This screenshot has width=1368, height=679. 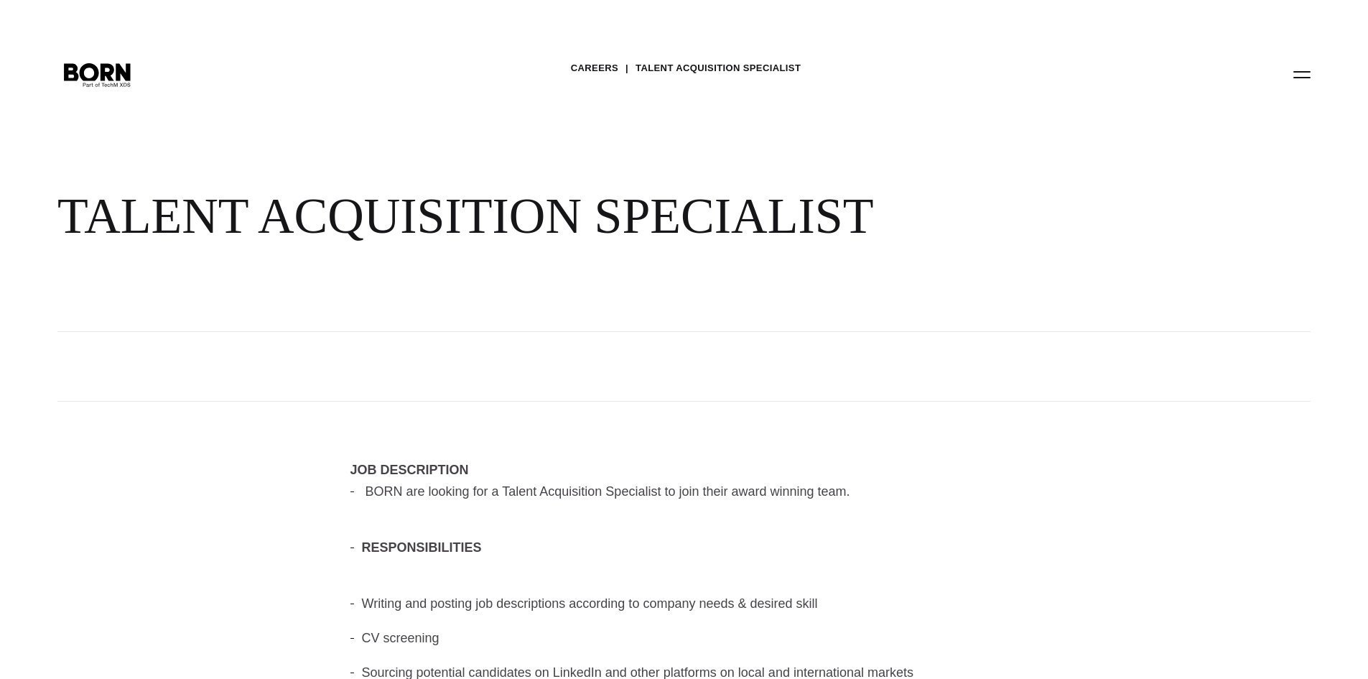 I want to click on div: TALENT ACQUISITION SPECIALIST, so click(x=467, y=216).